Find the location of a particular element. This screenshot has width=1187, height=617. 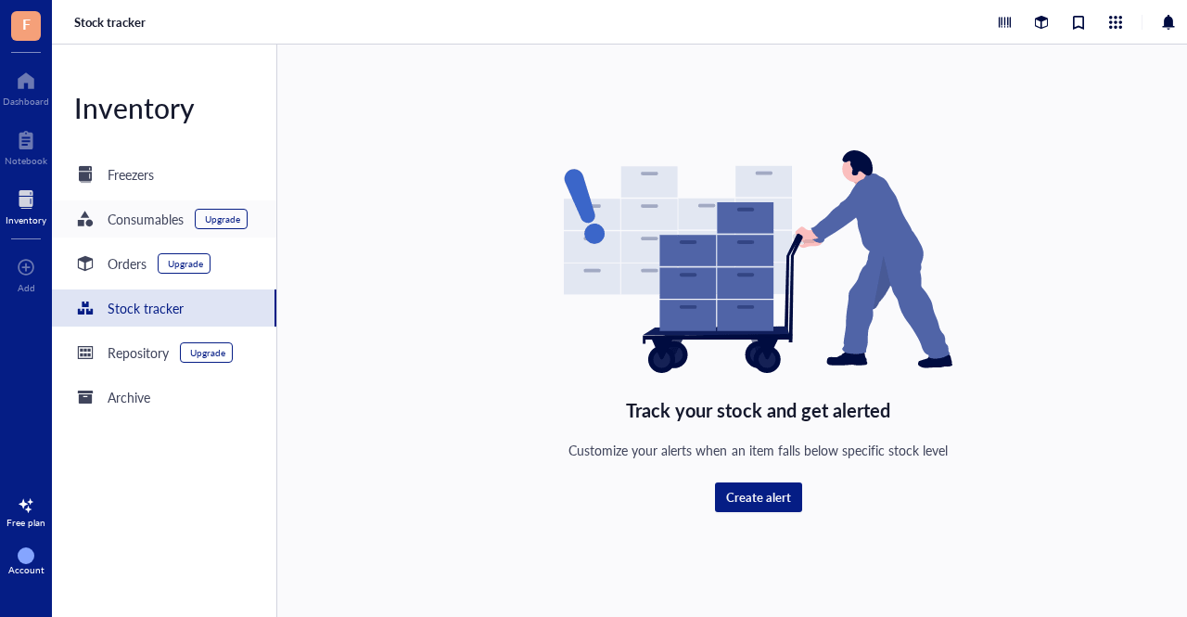

div: Consumables is located at coordinates (146, 219).